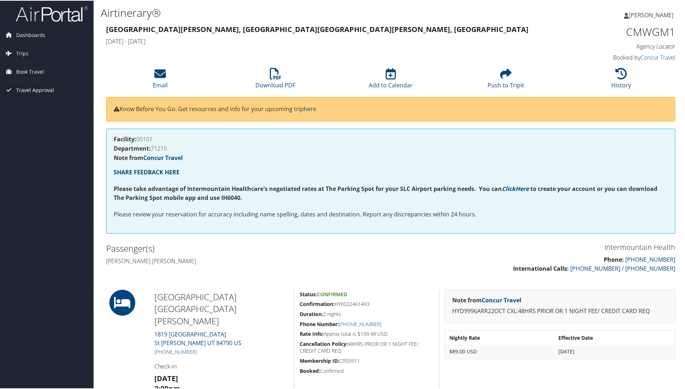 This screenshot has width=685, height=389. Describe the element at coordinates (536, 247) in the screenshot. I see `h3: Intermountain Health` at that location.